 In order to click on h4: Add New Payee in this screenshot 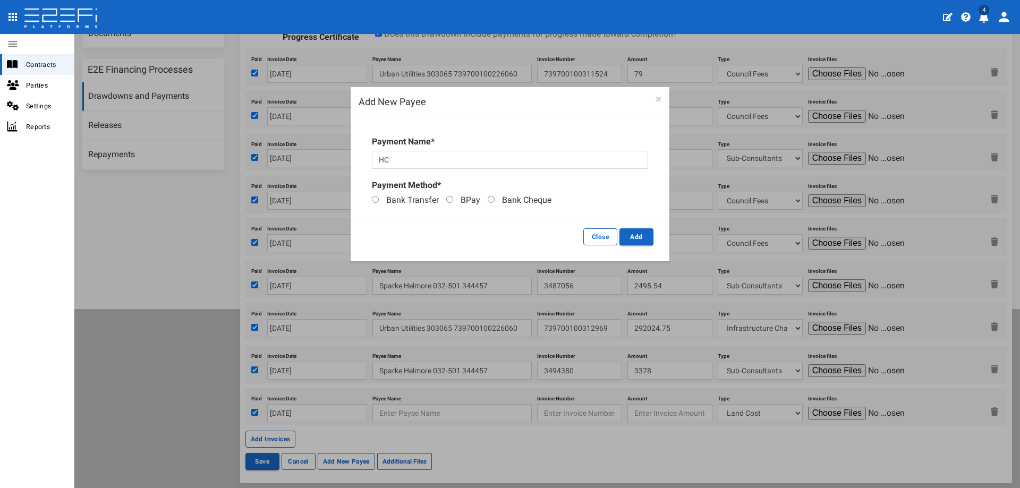, I will do `click(510, 102)`.